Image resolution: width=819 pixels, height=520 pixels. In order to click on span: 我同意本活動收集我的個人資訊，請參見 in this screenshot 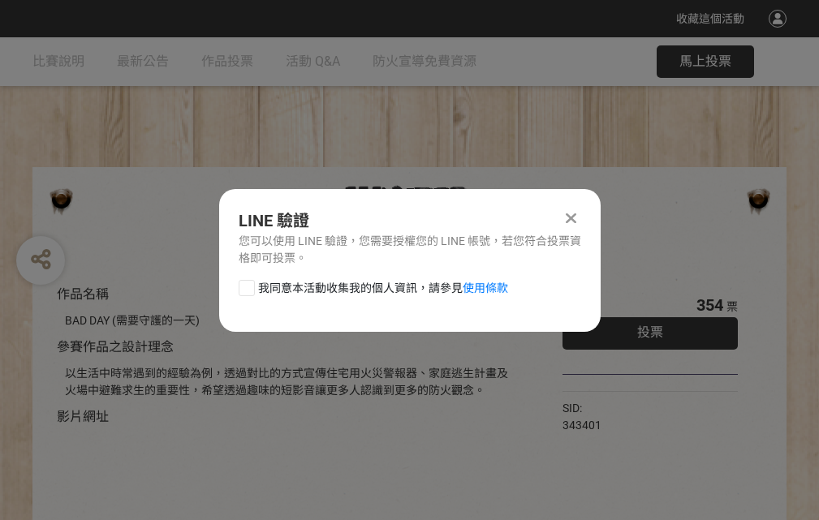, I will do `click(383, 288)`.